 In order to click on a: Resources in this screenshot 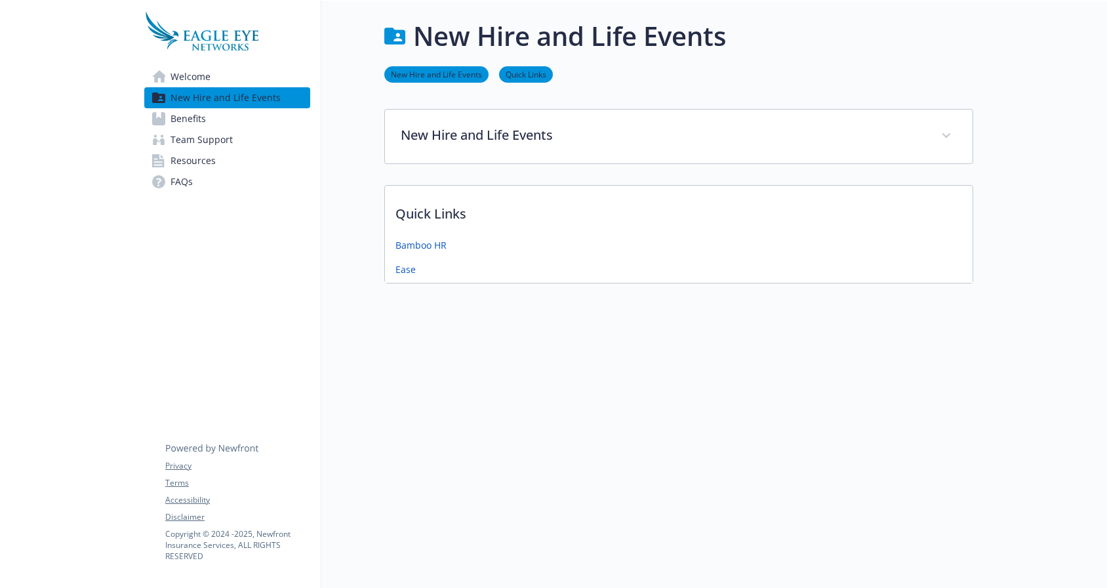, I will do `click(227, 161)`.